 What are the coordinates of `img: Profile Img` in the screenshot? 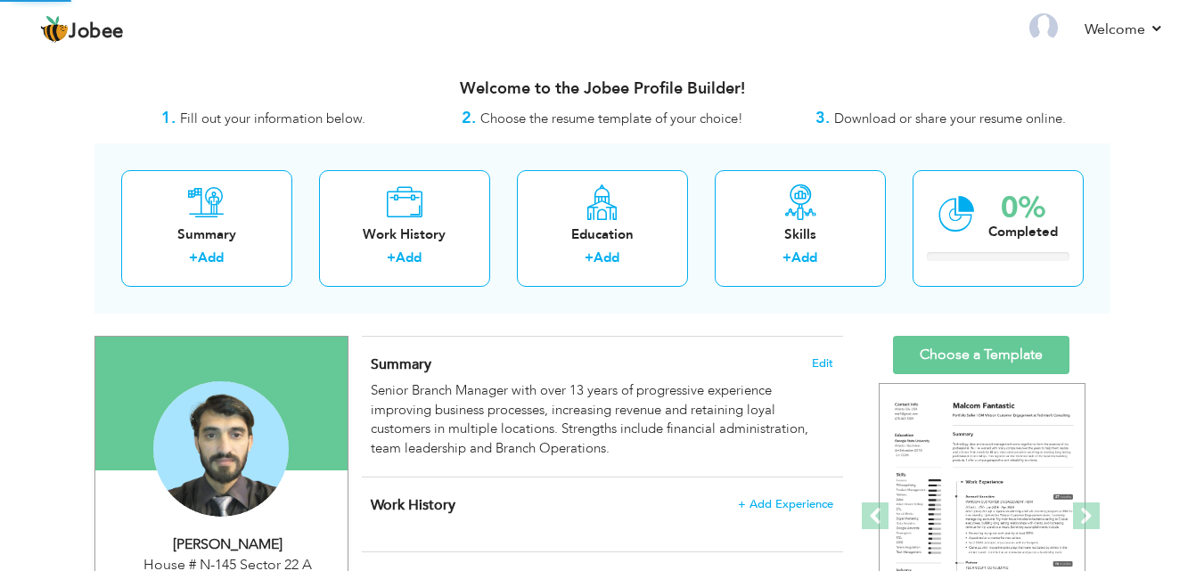 It's located at (1043, 28).